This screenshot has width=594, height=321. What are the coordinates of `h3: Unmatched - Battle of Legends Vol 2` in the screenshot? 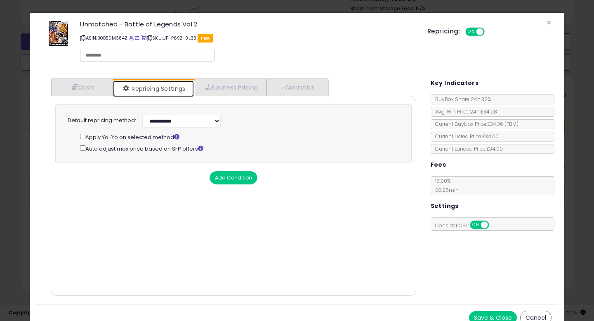 It's located at (247, 24).